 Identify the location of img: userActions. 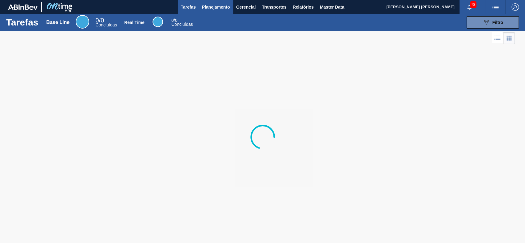
(496, 7).